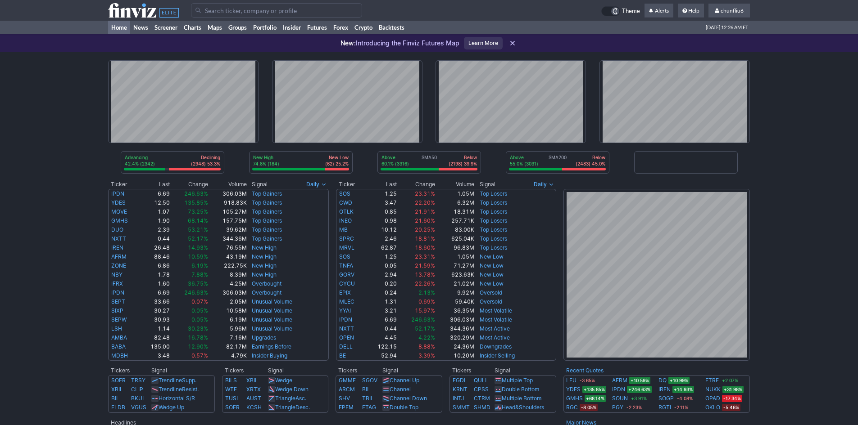 The height and width of the screenshot is (425, 858). Describe the element at coordinates (381, 257) in the screenshot. I see `td: 1.25` at that location.